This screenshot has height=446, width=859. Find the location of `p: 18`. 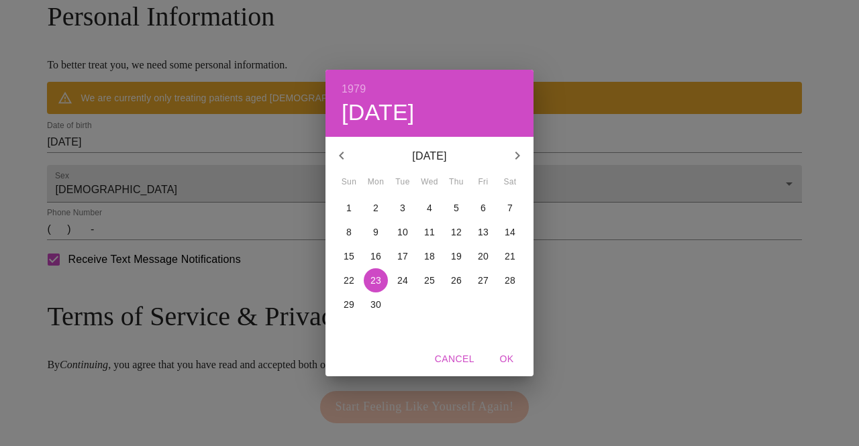

p: 18 is located at coordinates (430, 256).